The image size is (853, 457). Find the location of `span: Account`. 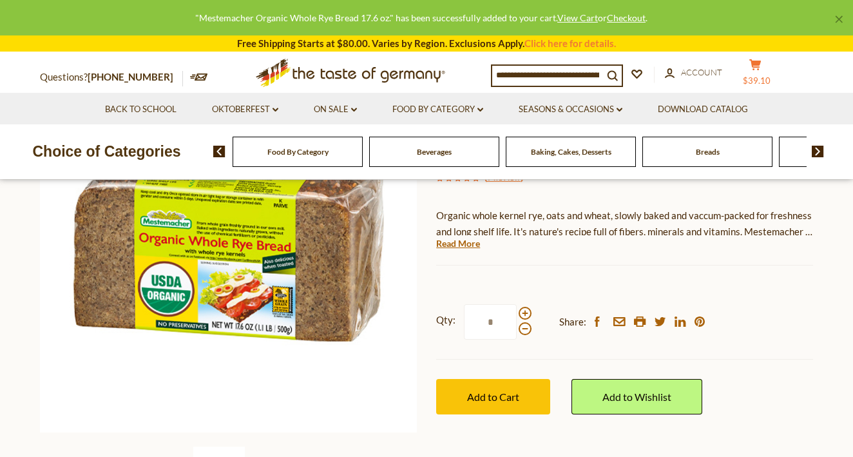

span: Account is located at coordinates (702, 72).